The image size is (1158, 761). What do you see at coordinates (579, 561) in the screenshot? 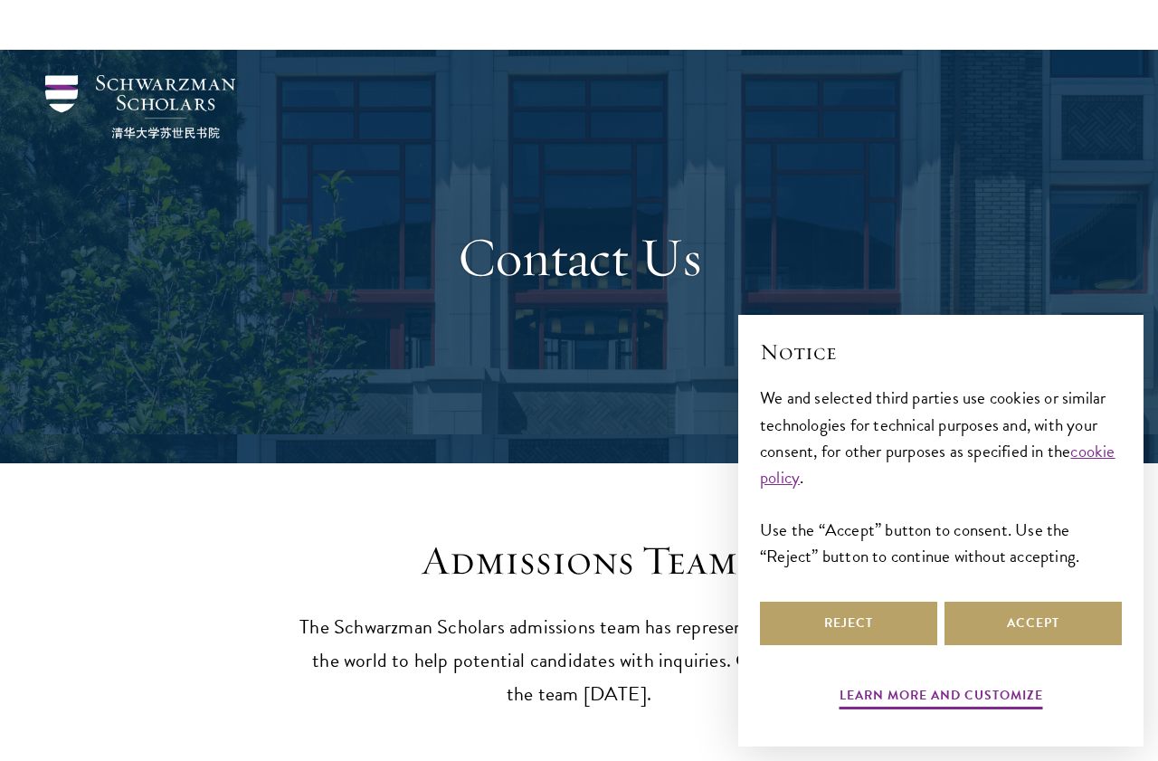
I see `h3: Admissions Team` at bounding box center [579, 561].